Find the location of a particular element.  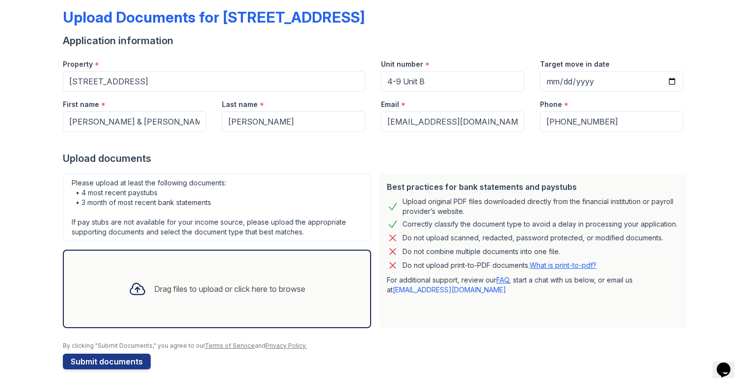

label: Property is located at coordinates (78, 64).